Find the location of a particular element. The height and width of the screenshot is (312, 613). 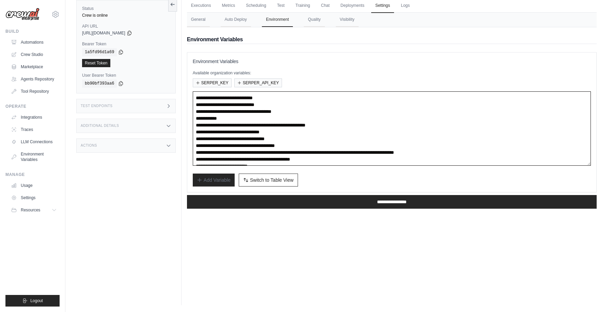

p: Available organization variables: is located at coordinates (392, 73).